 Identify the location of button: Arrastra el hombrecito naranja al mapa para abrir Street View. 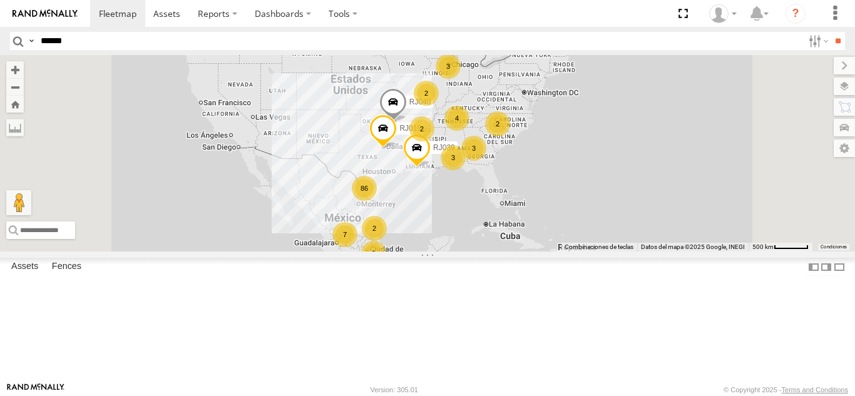
(19, 203).